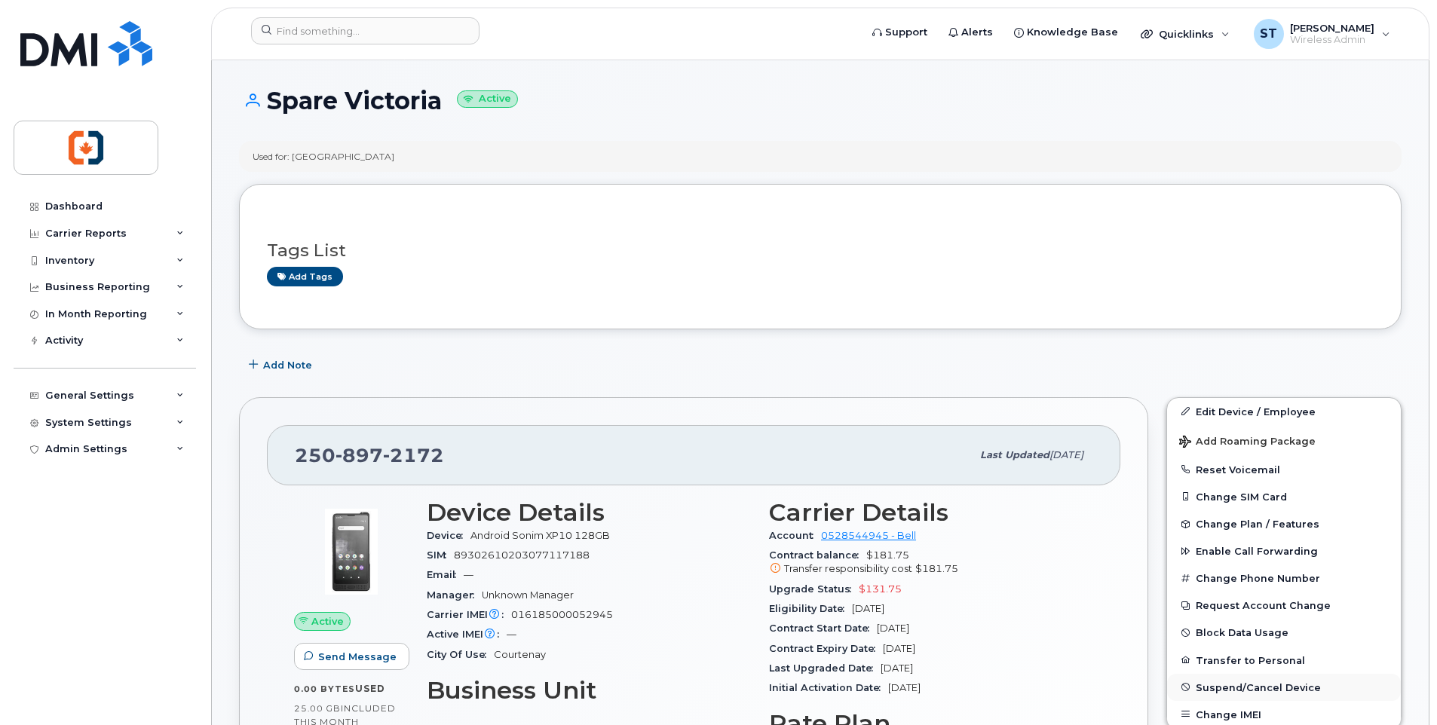  What do you see at coordinates (1258, 687) in the screenshot?
I see `span: Suspend/Cancel Device` at bounding box center [1258, 687].